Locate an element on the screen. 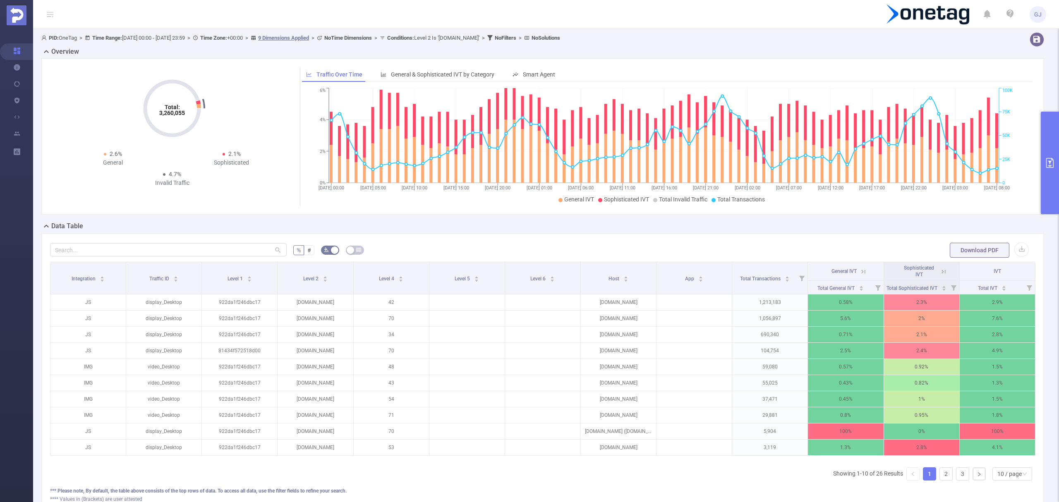 This screenshot has width=1059, height=502. p: 0.57% is located at coordinates (845, 367).